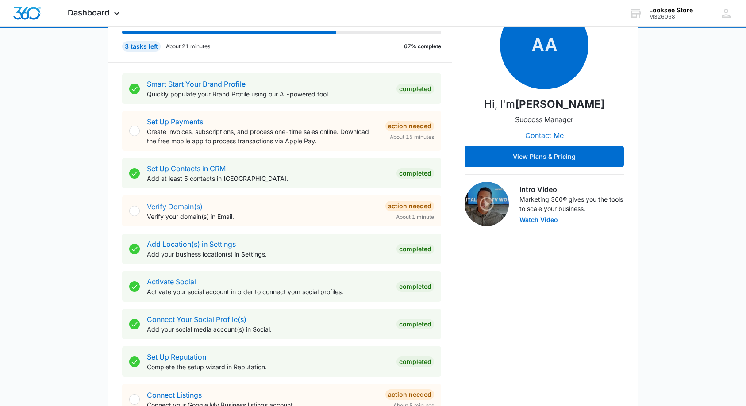 Image resolution: width=746 pixels, height=406 pixels. Describe the element at coordinates (175, 122) in the screenshot. I see `a: Set Up Payments` at that location.